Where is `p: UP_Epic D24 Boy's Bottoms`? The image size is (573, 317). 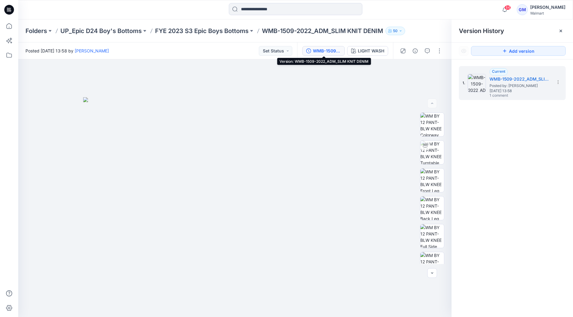 p: UP_Epic D24 Boy's Bottoms is located at coordinates (101, 31).